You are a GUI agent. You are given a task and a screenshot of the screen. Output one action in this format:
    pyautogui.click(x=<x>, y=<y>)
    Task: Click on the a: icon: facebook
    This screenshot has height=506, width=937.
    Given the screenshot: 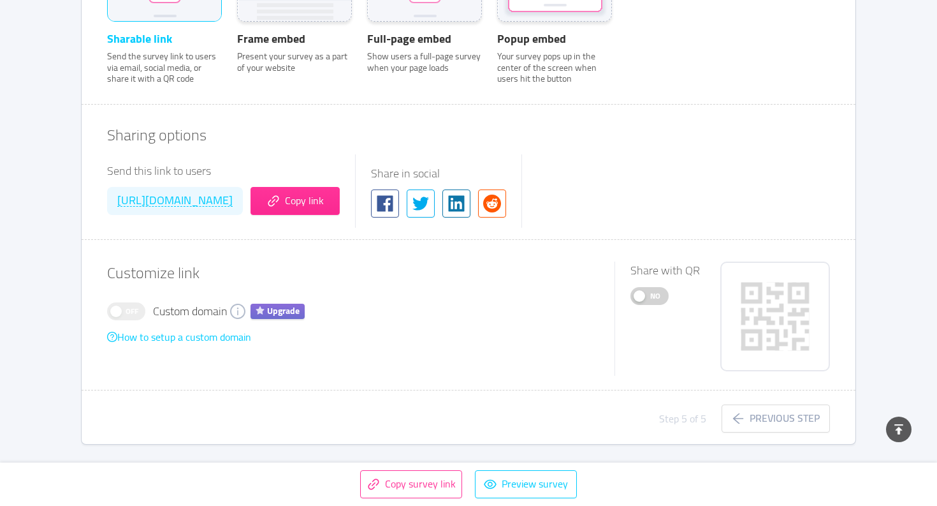 What is the action you would take?
    pyautogui.click(x=385, y=203)
    